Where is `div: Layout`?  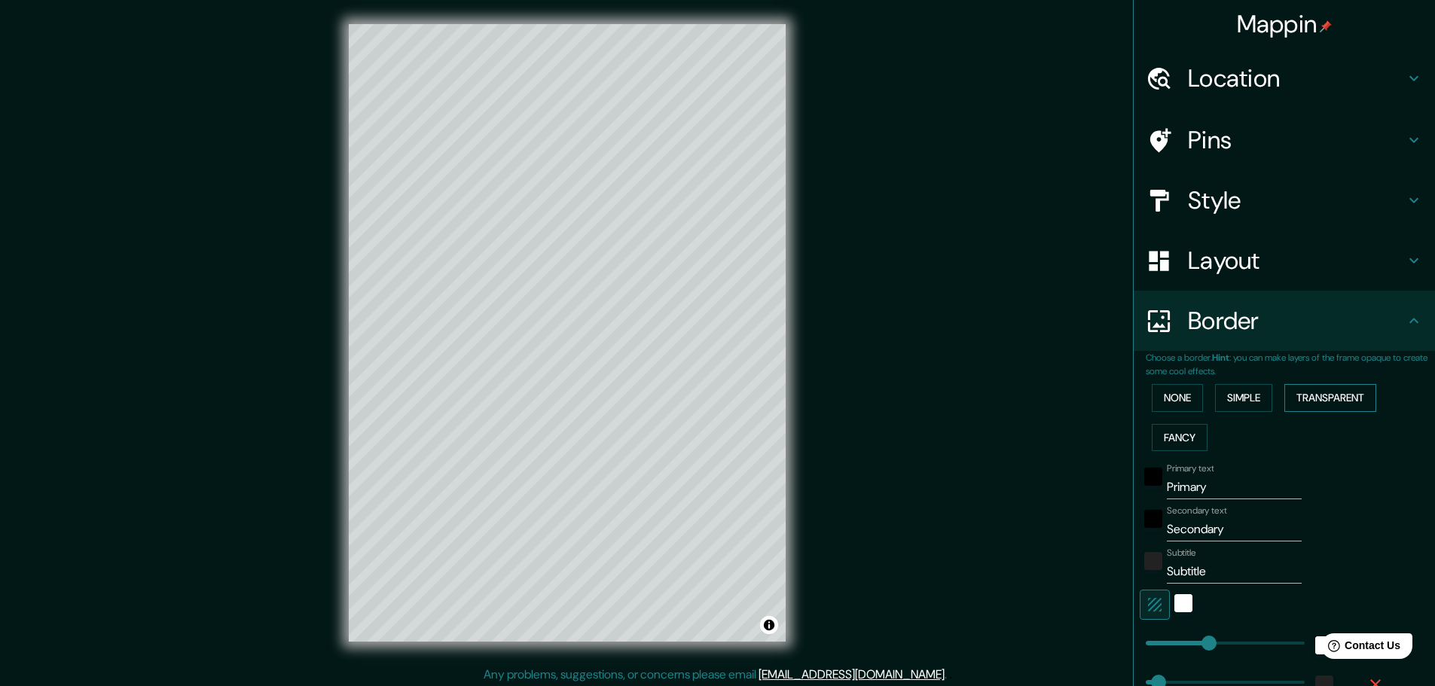
div: Layout is located at coordinates (1284, 261).